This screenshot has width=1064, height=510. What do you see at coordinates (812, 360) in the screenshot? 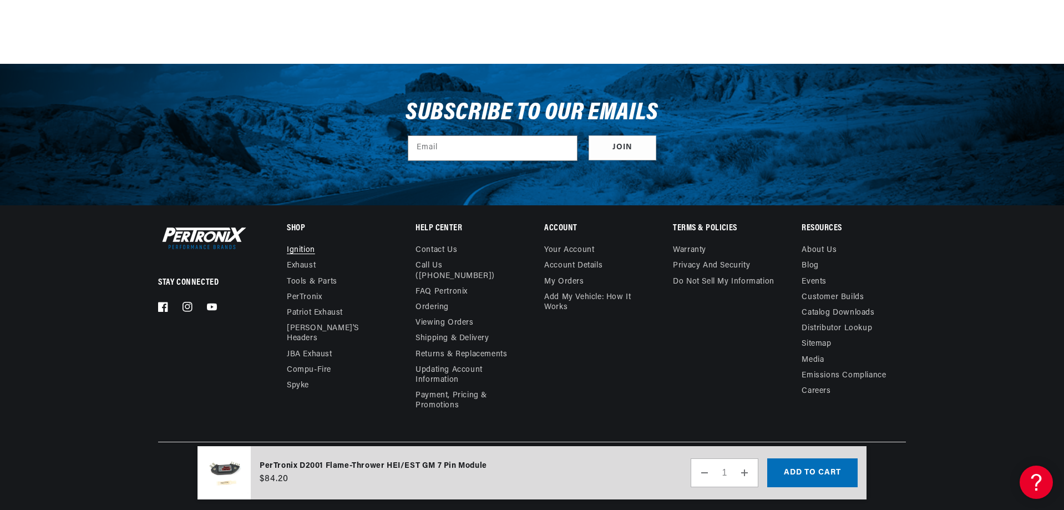
I see `a: Media` at bounding box center [812, 360].